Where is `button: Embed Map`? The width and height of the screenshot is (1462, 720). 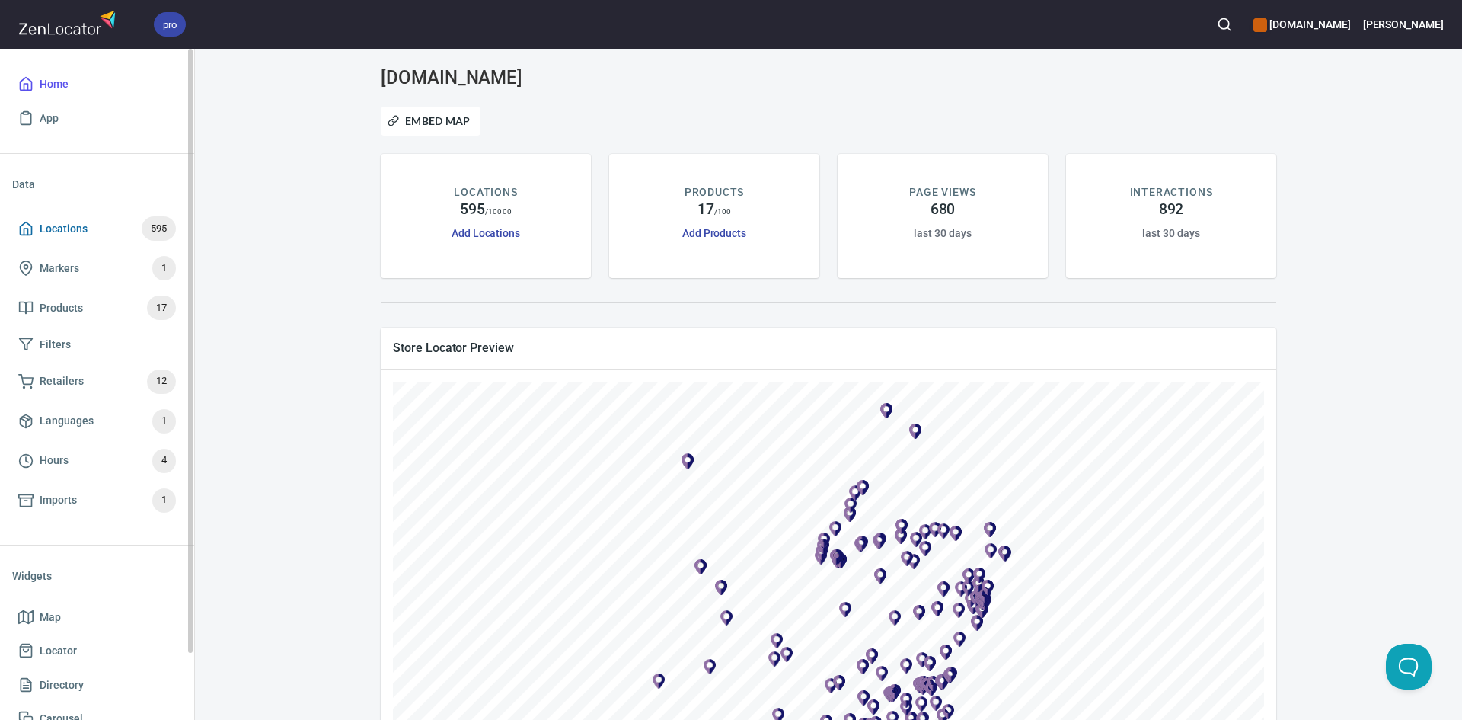
button: Embed Map is located at coordinates (430, 121).